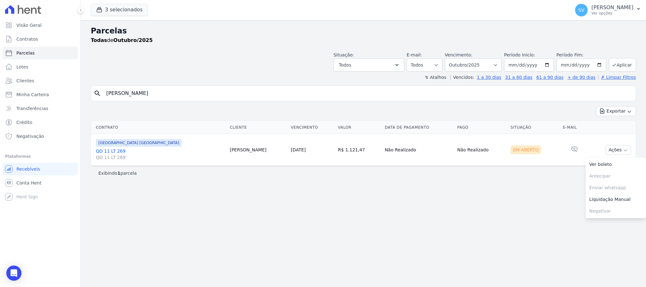 This screenshot has height=287, width=646. Describe the element at coordinates (363, 31) in the screenshot. I see `h2: Parcelas` at that location.